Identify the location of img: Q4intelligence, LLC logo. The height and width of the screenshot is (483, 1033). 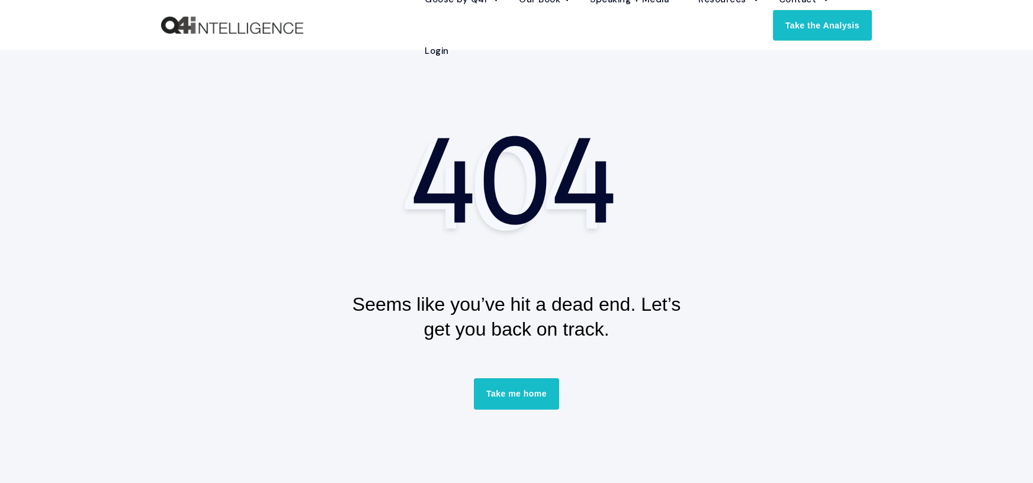
(232, 25).